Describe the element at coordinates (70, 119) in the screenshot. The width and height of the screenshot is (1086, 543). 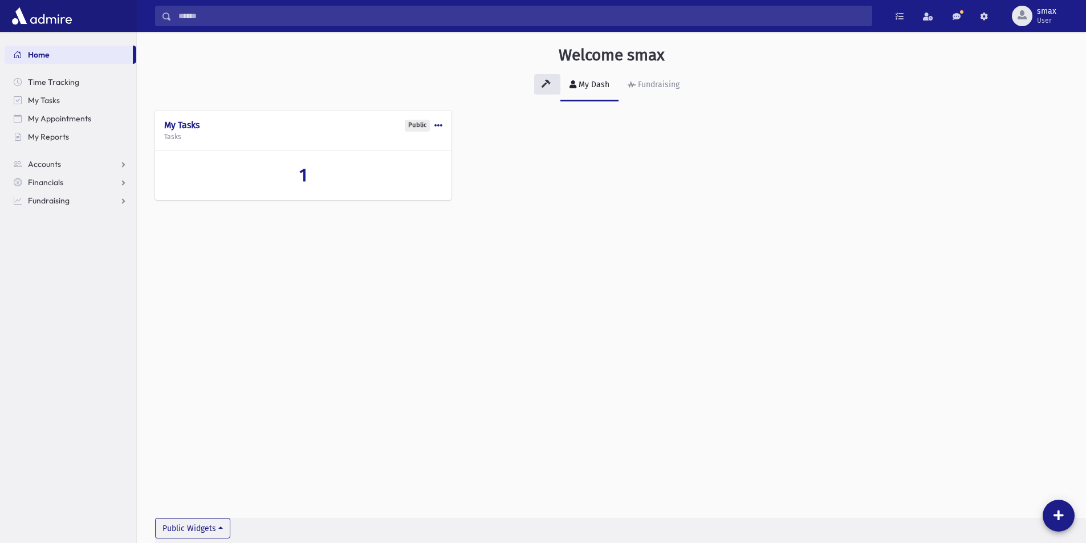
I see `a: My Appointments` at that location.